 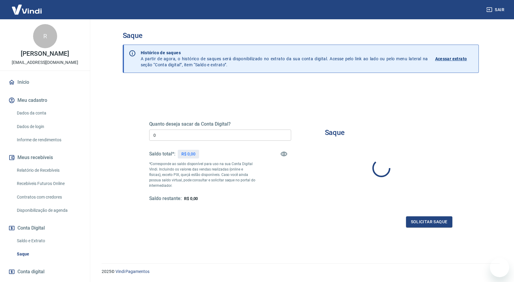 What do you see at coordinates (166, 198) in the screenshot?
I see `h5: Saldo restante:` at bounding box center [166, 198].